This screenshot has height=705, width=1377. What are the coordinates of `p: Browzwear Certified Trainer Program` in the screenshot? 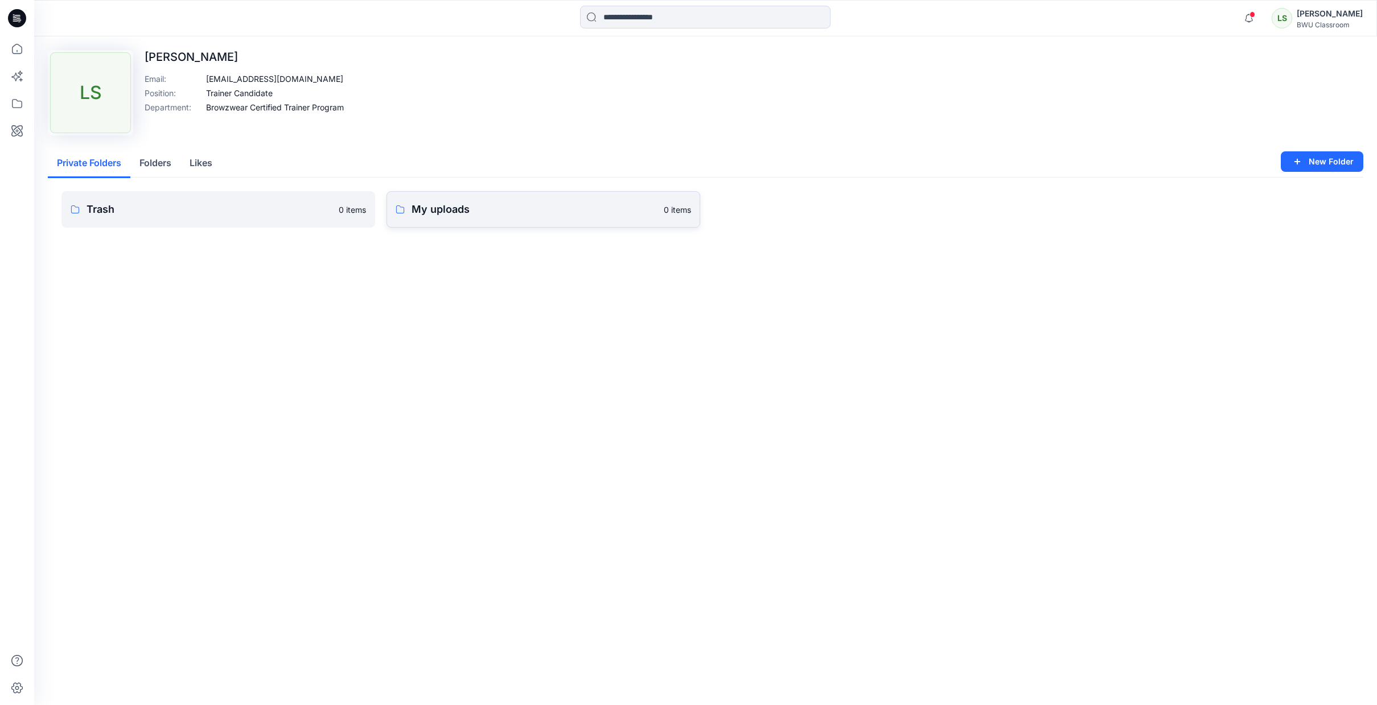 It's located at (275, 107).